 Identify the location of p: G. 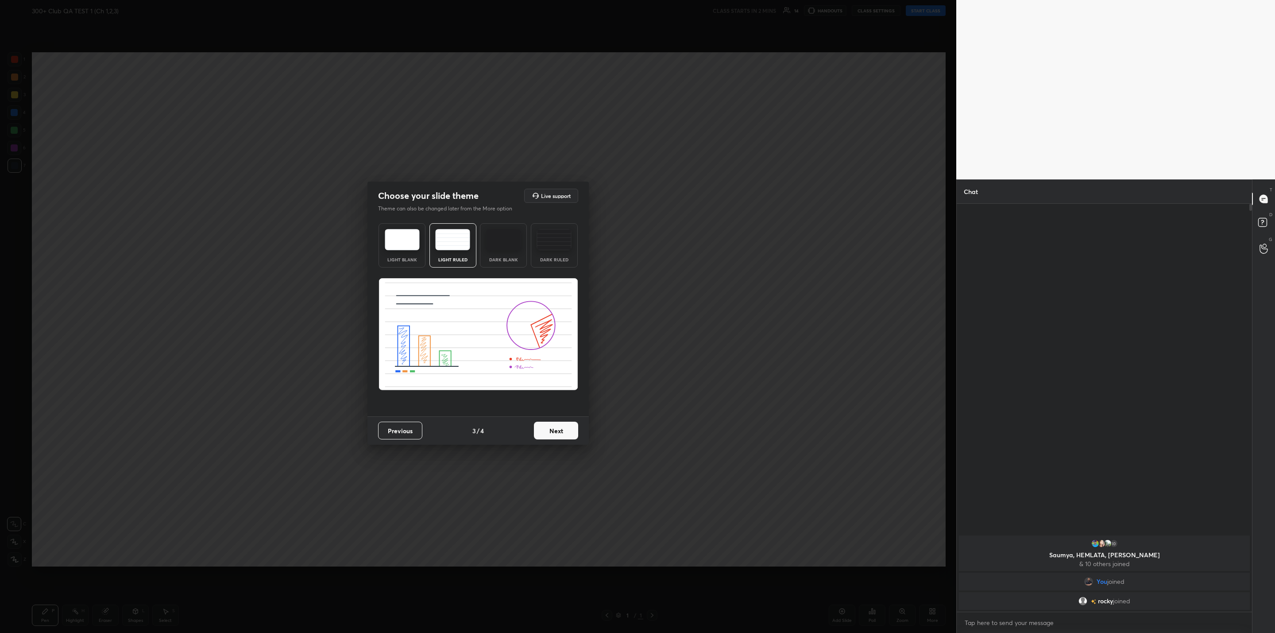
(1271, 239).